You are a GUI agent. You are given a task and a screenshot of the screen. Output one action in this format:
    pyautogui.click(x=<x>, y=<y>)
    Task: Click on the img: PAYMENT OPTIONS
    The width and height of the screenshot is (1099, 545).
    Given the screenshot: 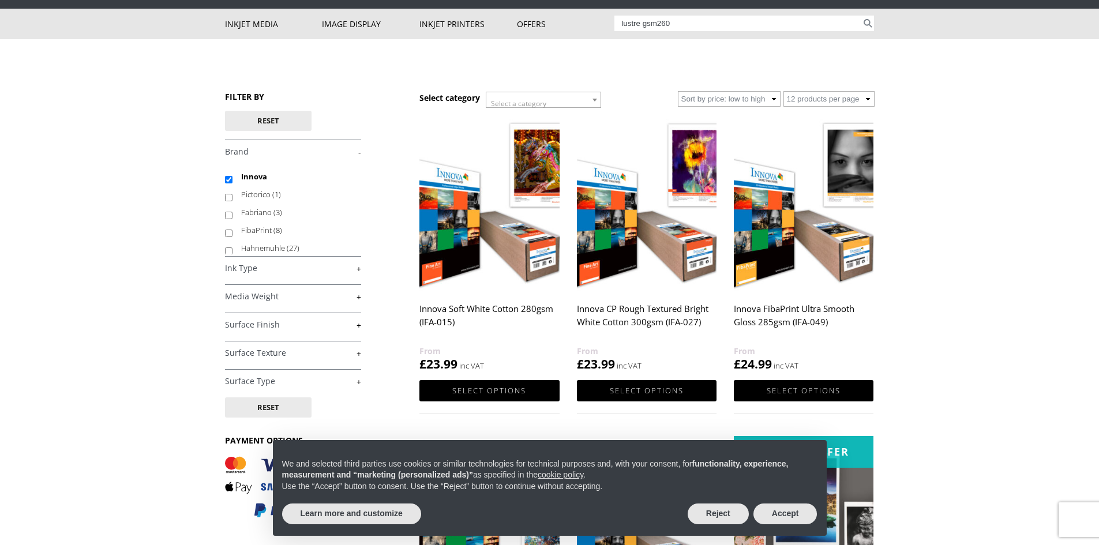 What is the action you would take?
    pyautogui.click(x=283, y=486)
    